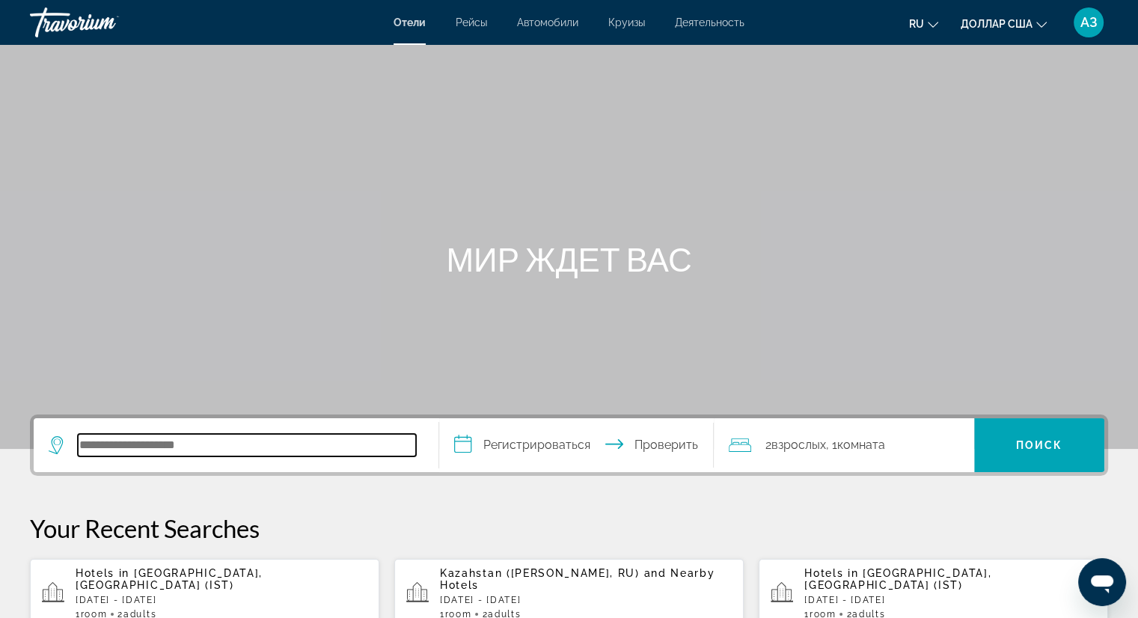  What do you see at coordinates (1003, 23) in the screenshot?
I see `button: Изменить валюту` at bounding box center [1003, 23].